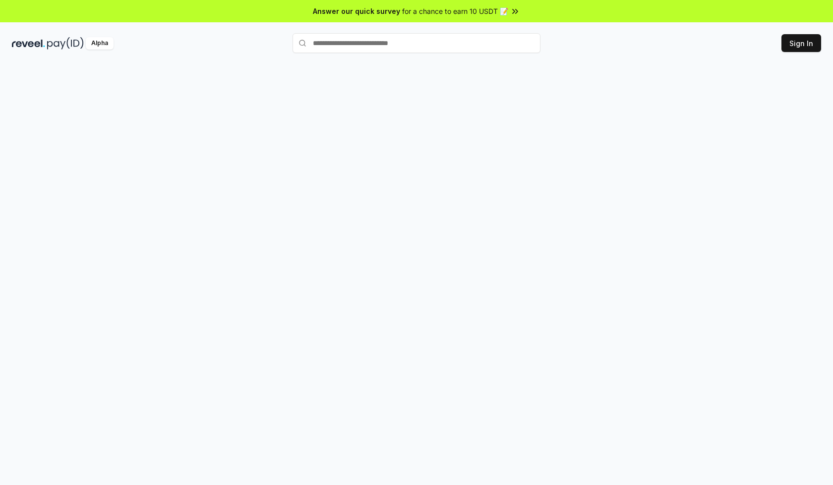  I want to click on span: Answer our quick survey, so click(356, 11).